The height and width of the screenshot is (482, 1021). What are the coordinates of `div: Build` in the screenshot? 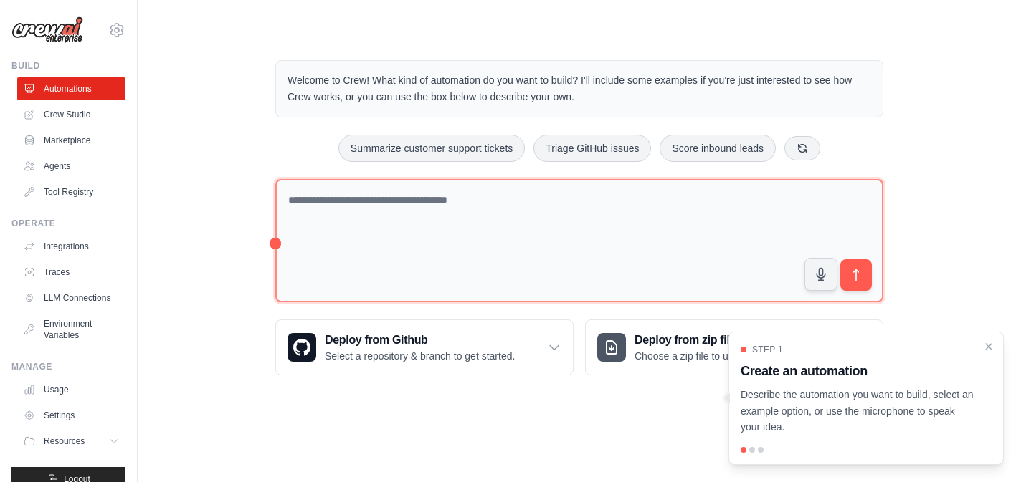 It's located at (68, 66).